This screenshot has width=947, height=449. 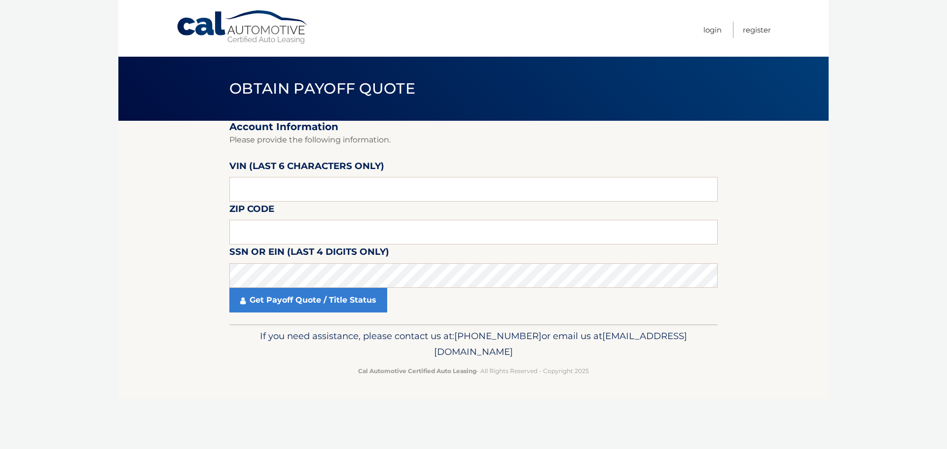 What do you see at coordinates (473, 140) in the screenshot?
I see `p: Please provide the following information.` at bounding box center [473, 140].